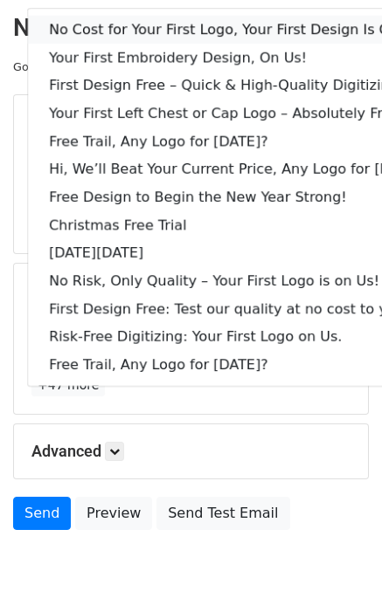  Describe the element at coordinates (190, 28) in the screenshot. I see `h2: New Campaign` at that location.